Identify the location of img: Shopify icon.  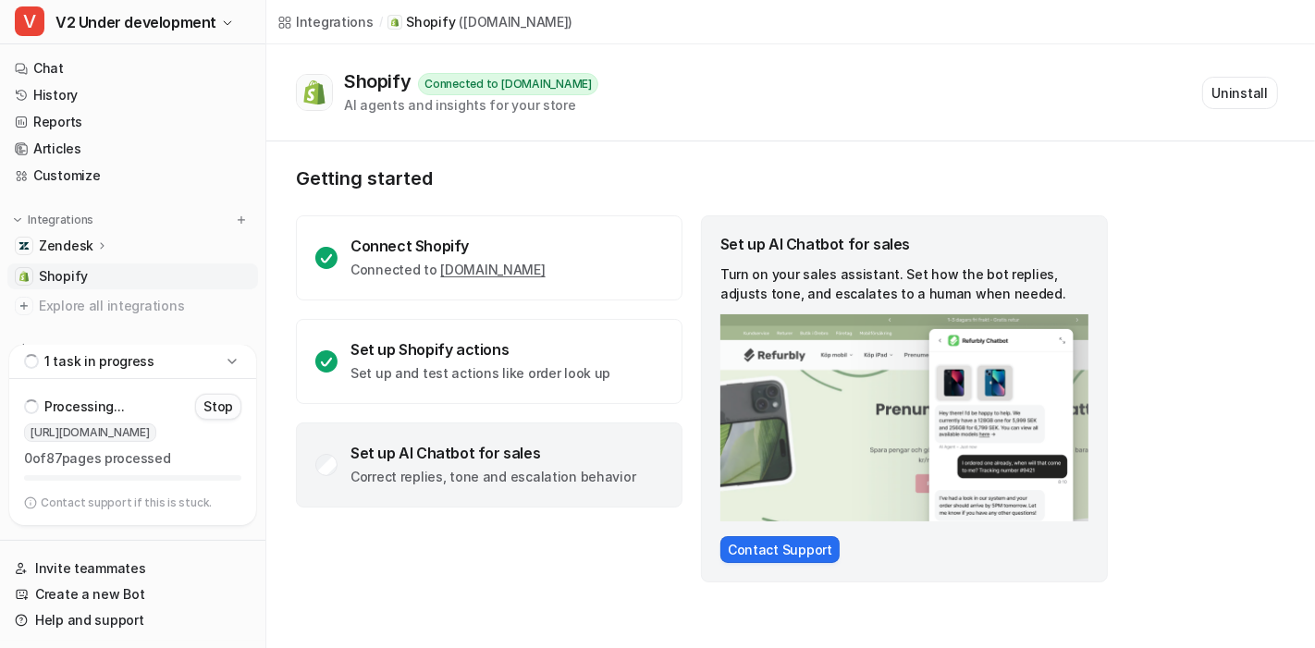
(395, 22).